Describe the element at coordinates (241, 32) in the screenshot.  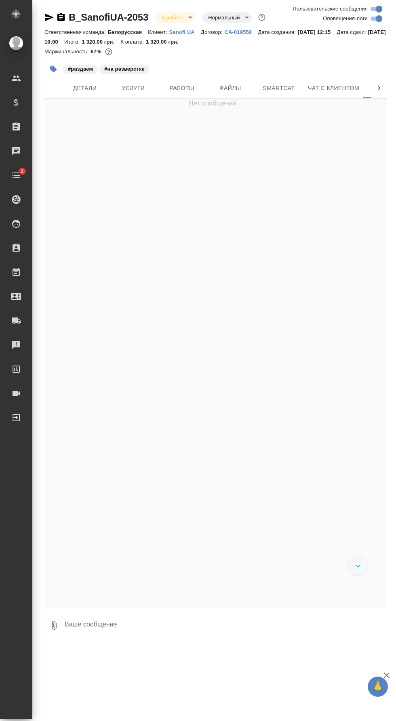
I see `a: CA-019558` at that location.